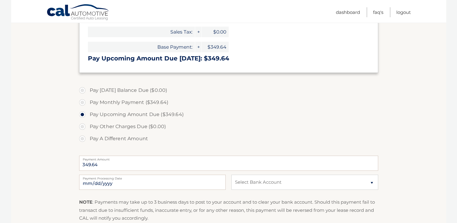 The image size is (457, 223). I want to click on input: Payment Date, so click(152, 182).